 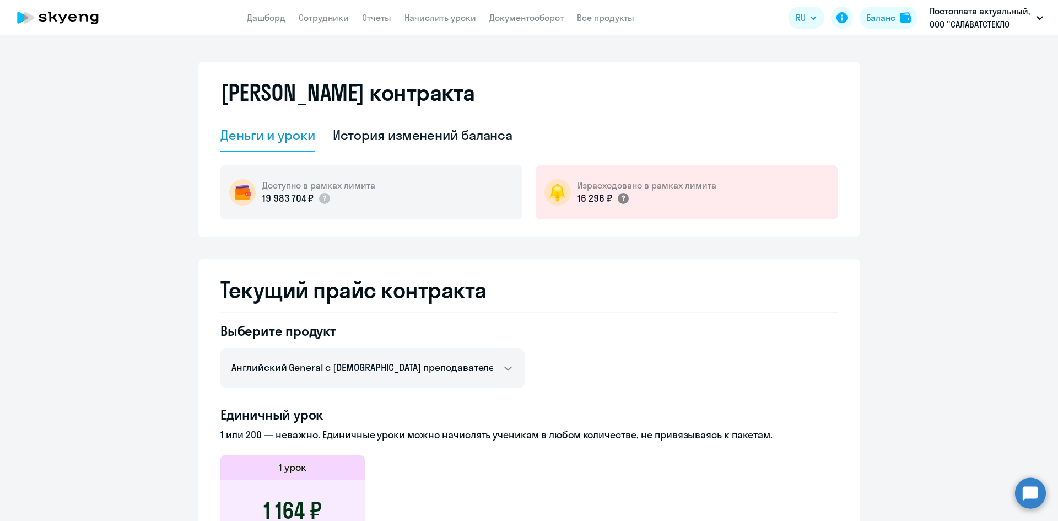 What do you see at coordinates (529, 435) in the screenshot?
I see `p: 1 или 200 — неважно. Единичные уроки можно начислять ученикам в любом количестве, не привязываясь...` at bounding box center [529, 435].